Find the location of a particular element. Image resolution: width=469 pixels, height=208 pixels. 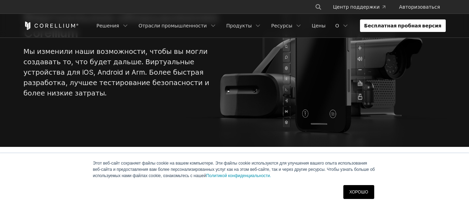

font: Продукты is located at coordinates (239, 25).